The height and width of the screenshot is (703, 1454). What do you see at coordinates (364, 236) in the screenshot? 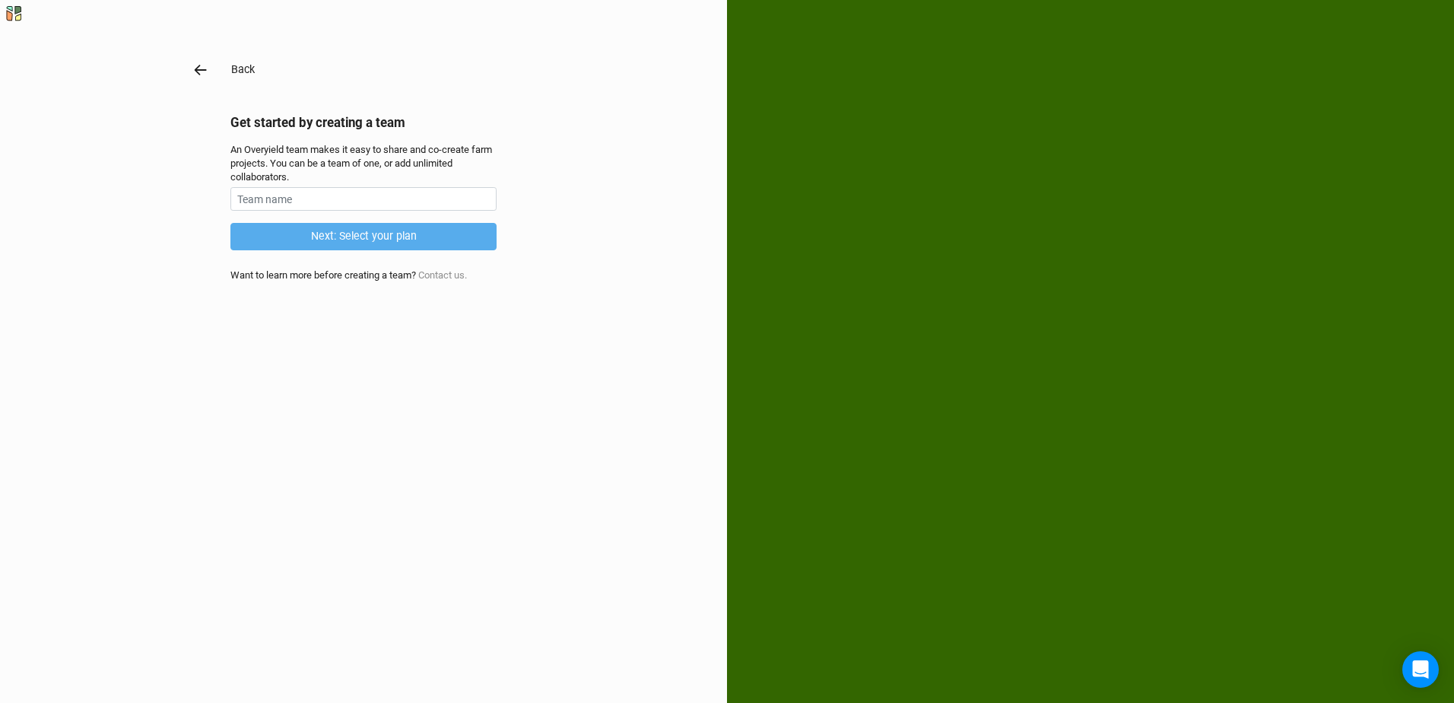
I see `button: Next: Select your plan` at bounding box center [364, 236].